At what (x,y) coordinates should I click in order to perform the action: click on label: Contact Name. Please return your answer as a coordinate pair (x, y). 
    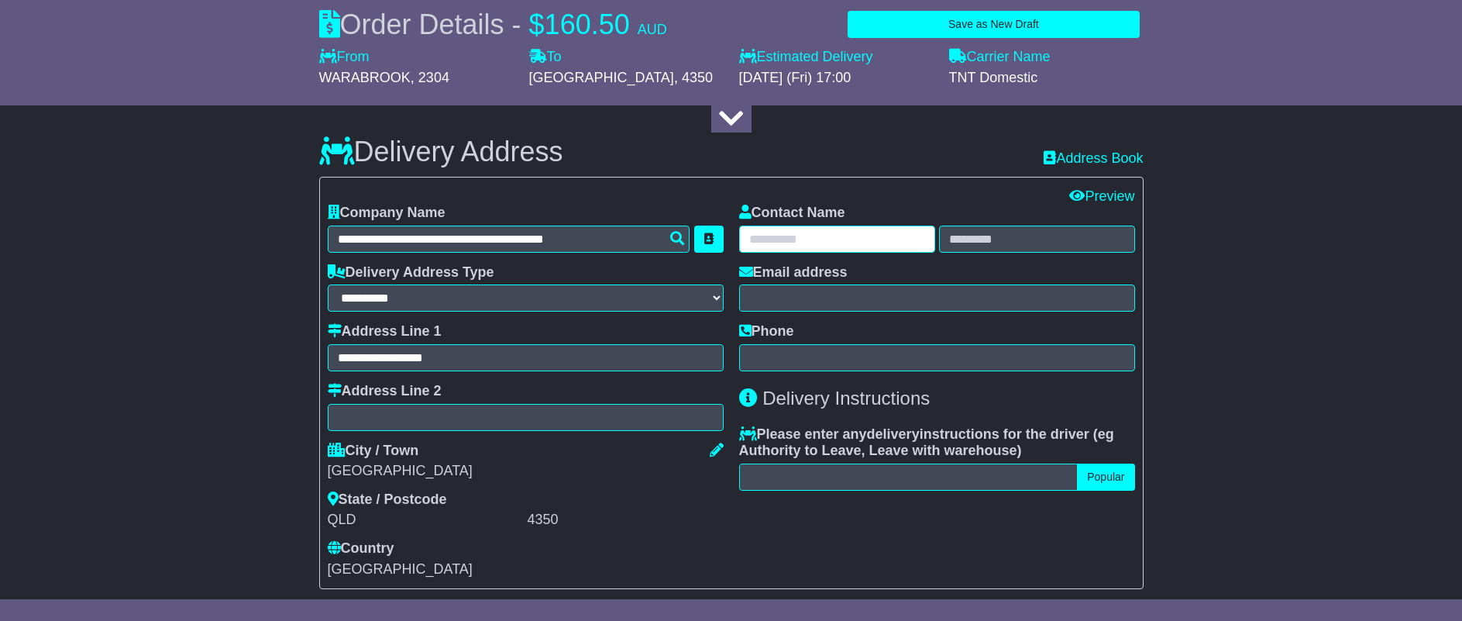
    Looking at the image, I should click on (792, 213).